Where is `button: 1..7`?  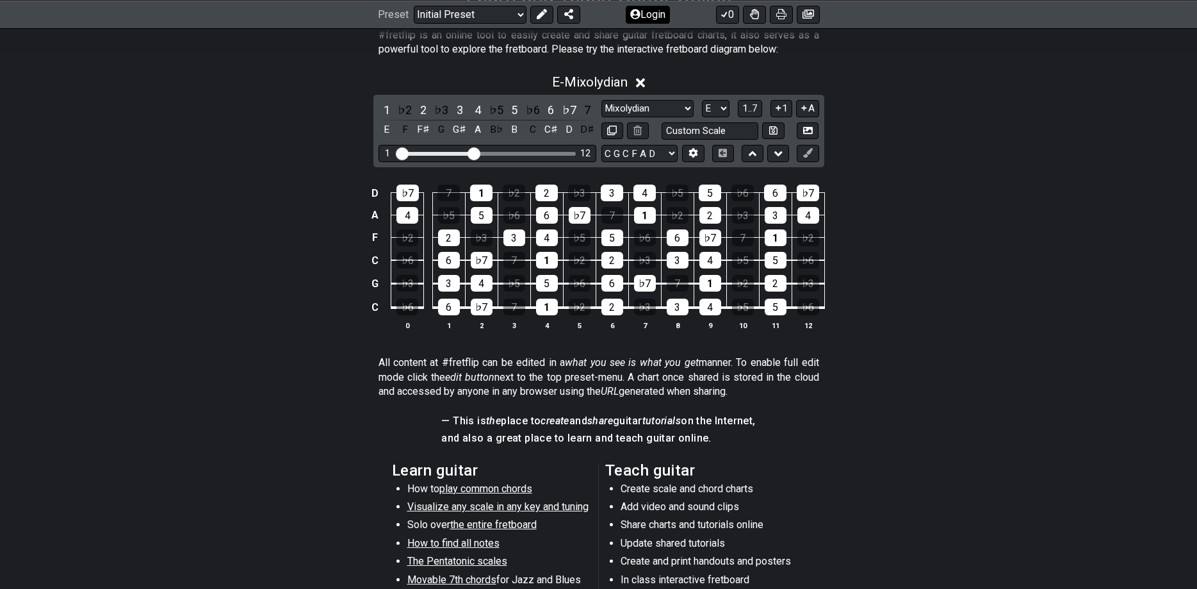
button: 1..7 is located at coordinates (750, 108).